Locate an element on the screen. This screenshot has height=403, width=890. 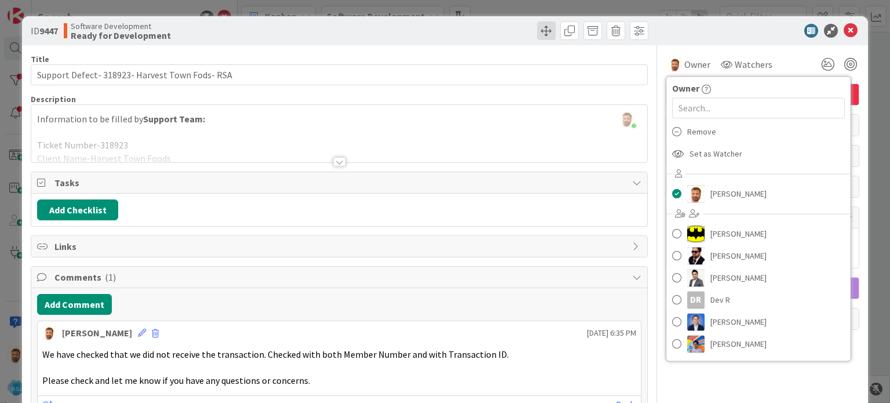
p: Information to be filled by is located at coordinates (339, 119).